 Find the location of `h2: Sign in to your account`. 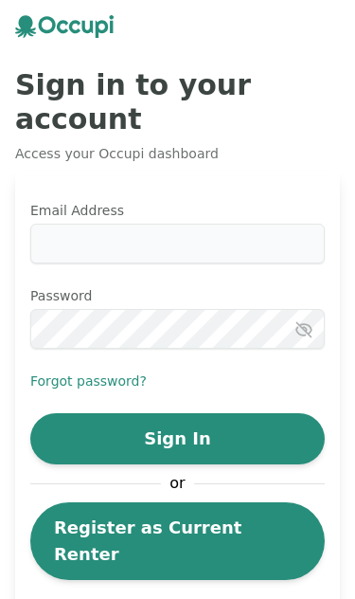

h2: Sign in to your account is located at coordinates (177, 102).